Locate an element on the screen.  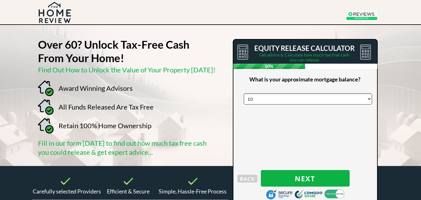
span: EQUITY RELEASE CALCULATOR is located at coordinates (304, 48).